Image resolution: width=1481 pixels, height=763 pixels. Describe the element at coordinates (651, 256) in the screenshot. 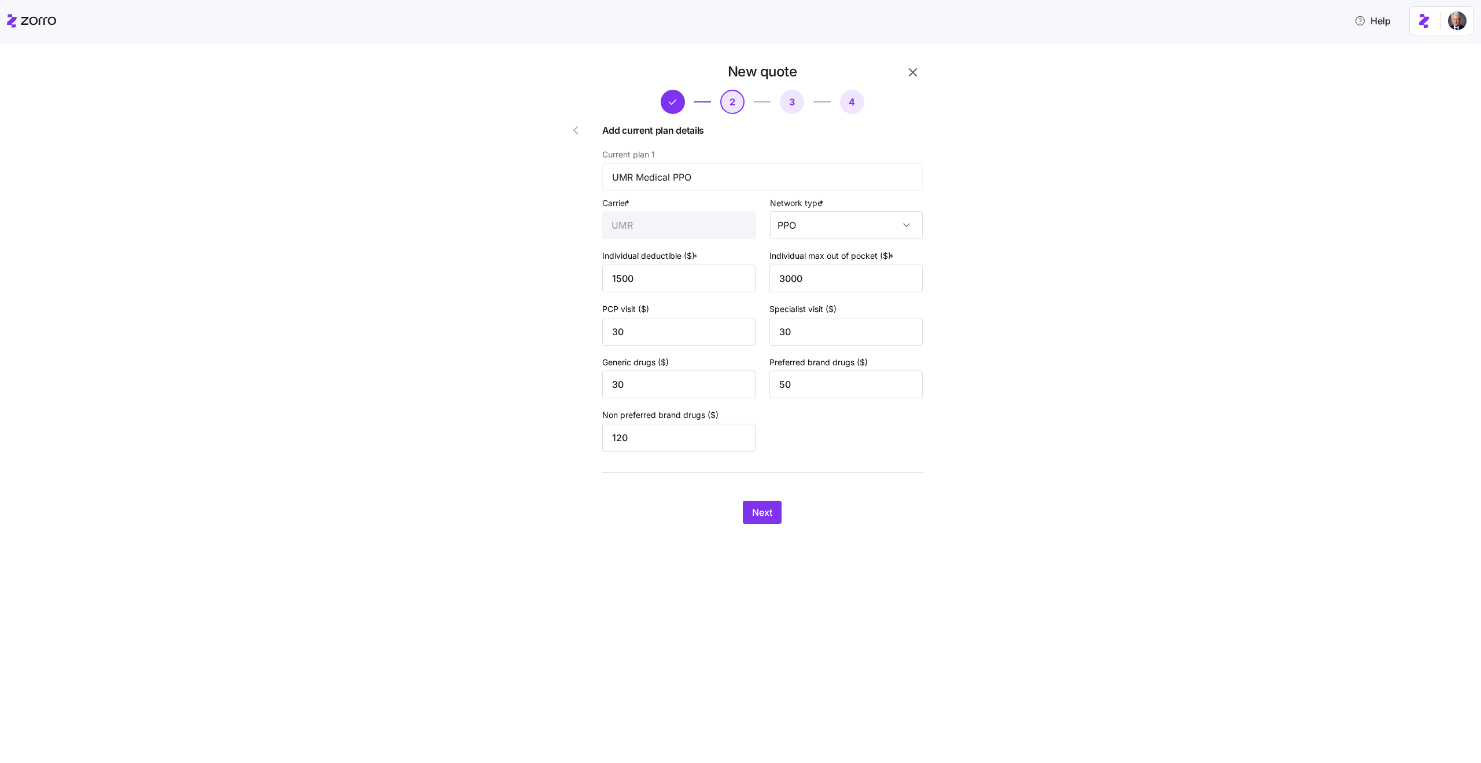

I see `label: Individual deductible ($)` at that location.